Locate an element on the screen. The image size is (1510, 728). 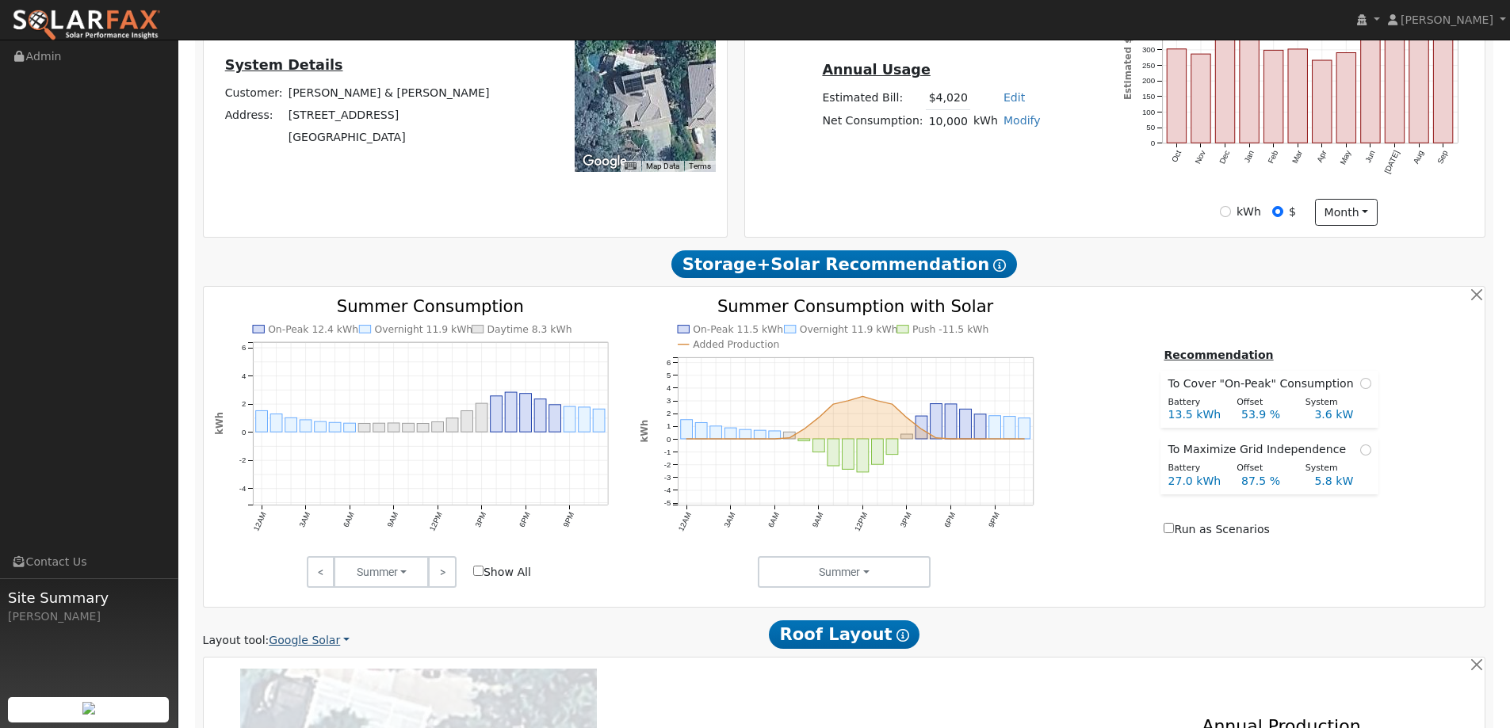
text: 5 is located at coordinates (668, 374).